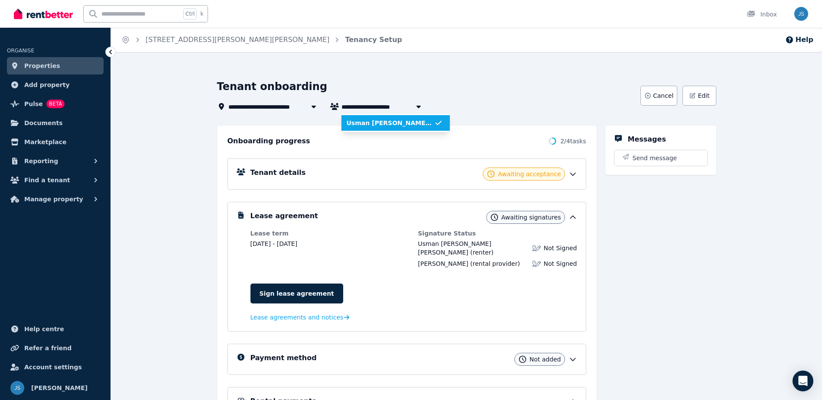 This screenshot has width=822, height=400. Describe the element at coordinates (374, 40) in the screenshot. I see `span: Tenancy Setup` at that location.